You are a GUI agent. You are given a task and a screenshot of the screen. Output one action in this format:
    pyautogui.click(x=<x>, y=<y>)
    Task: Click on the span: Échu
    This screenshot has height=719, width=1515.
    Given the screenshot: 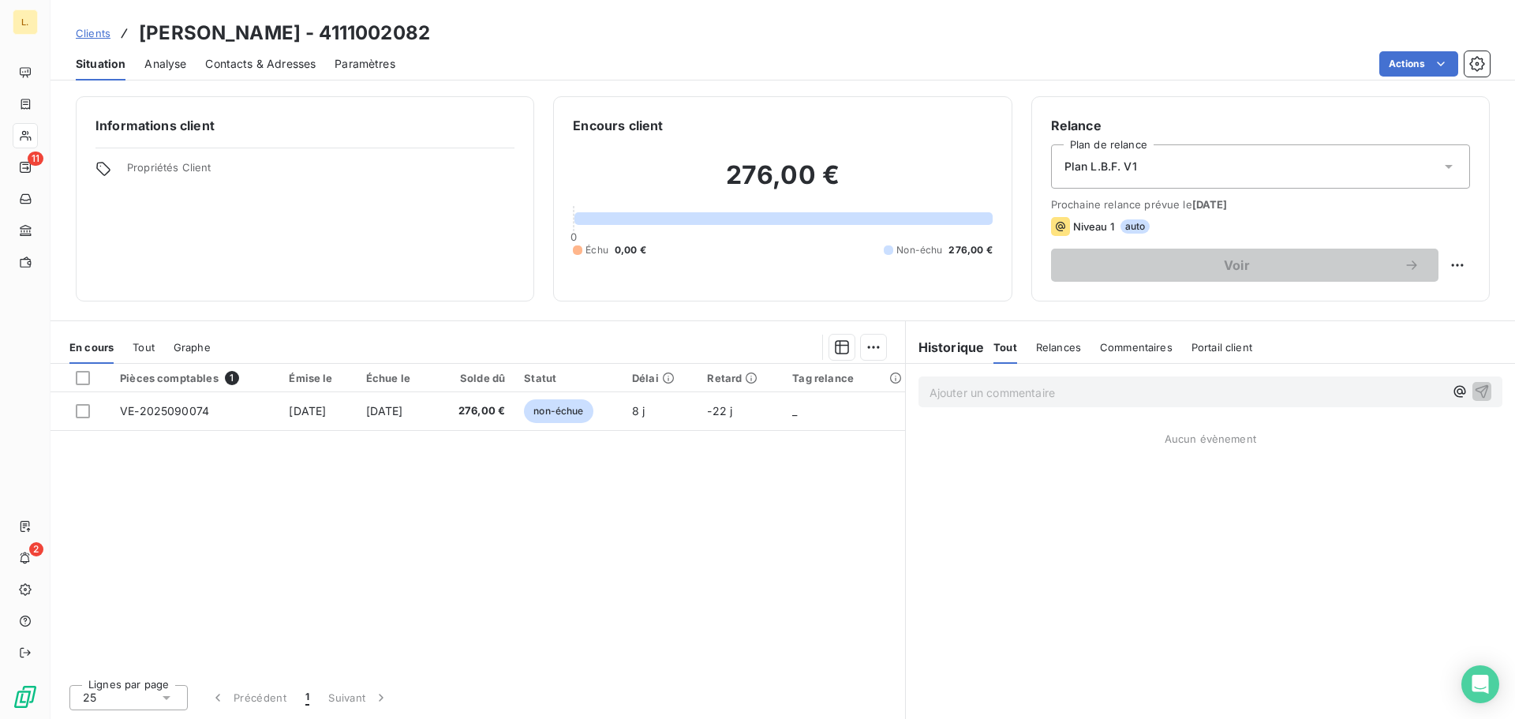 What is the action you would take?
    pyautogui.click(x=596, y=250)
    